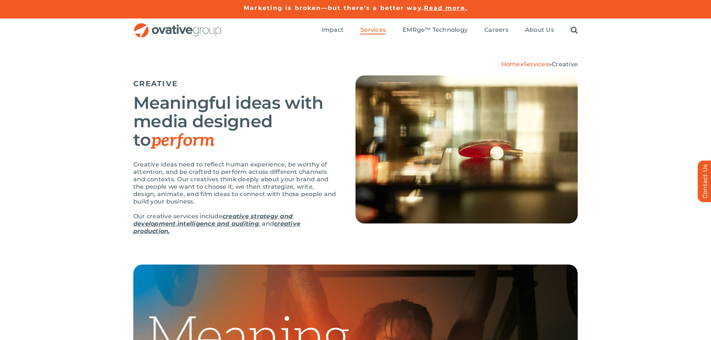 The width and height of the screenshot is (711, 340). Describe the element at coordinates (235, 84) in the screenshot. I see `h5: CREATIVE` at that location.